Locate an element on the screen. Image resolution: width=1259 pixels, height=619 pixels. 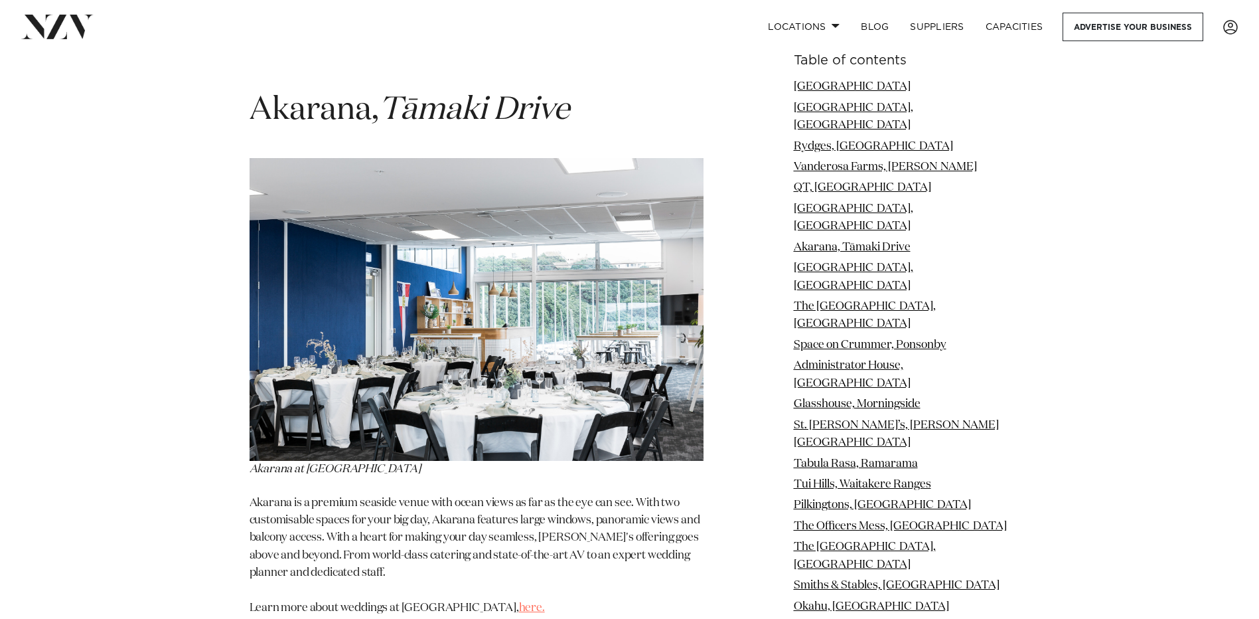
h6: Table of contents is located at coordinates (902, 60).